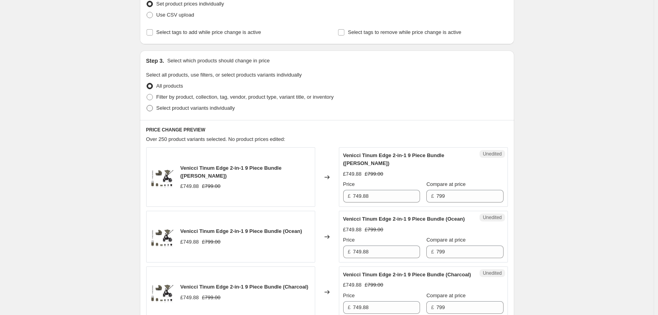  I want to click on h6: PRICE CHANGE PREVIEW, so click(327, 130).